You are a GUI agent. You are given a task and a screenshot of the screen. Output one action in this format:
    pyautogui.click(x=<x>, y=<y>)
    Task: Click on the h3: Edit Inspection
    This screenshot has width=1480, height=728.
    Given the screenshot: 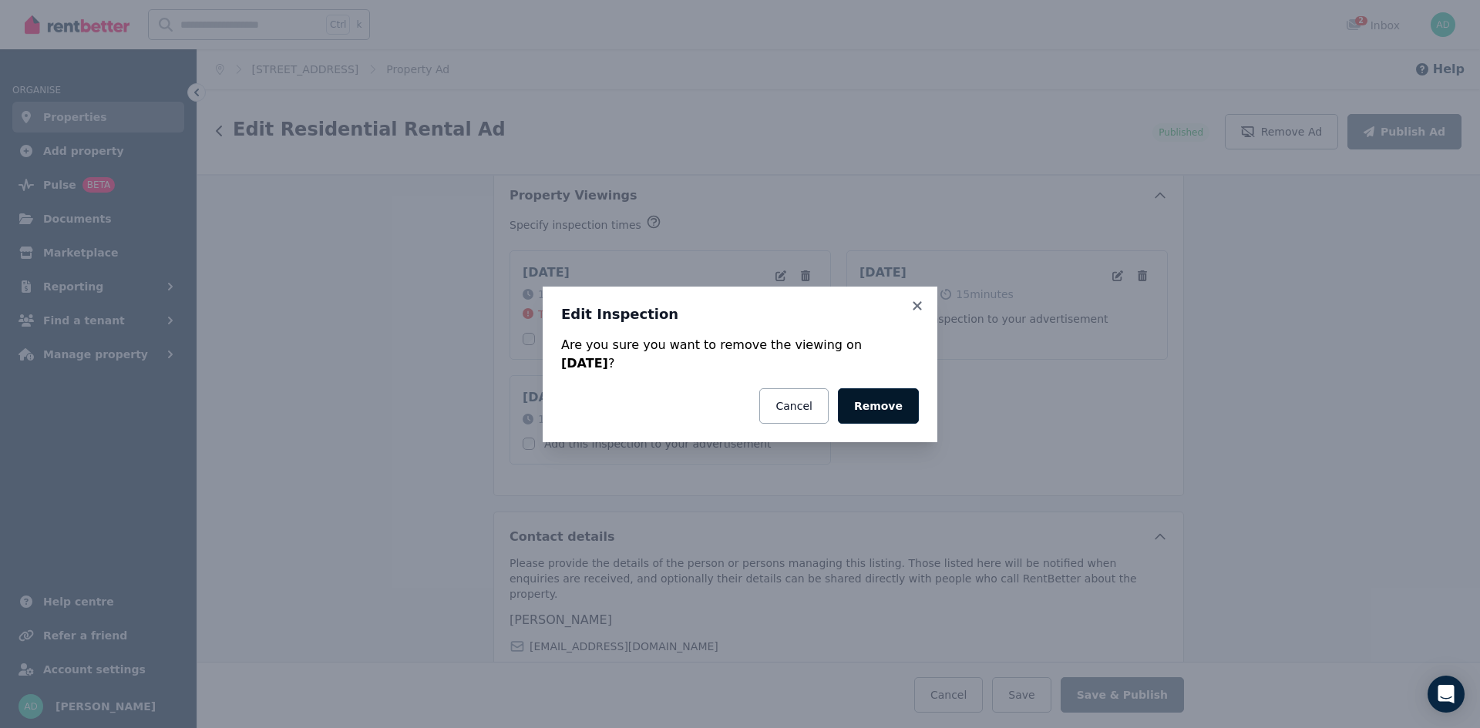 What is the action you would take?
    pyautogui.click(x=740, y=315)
    